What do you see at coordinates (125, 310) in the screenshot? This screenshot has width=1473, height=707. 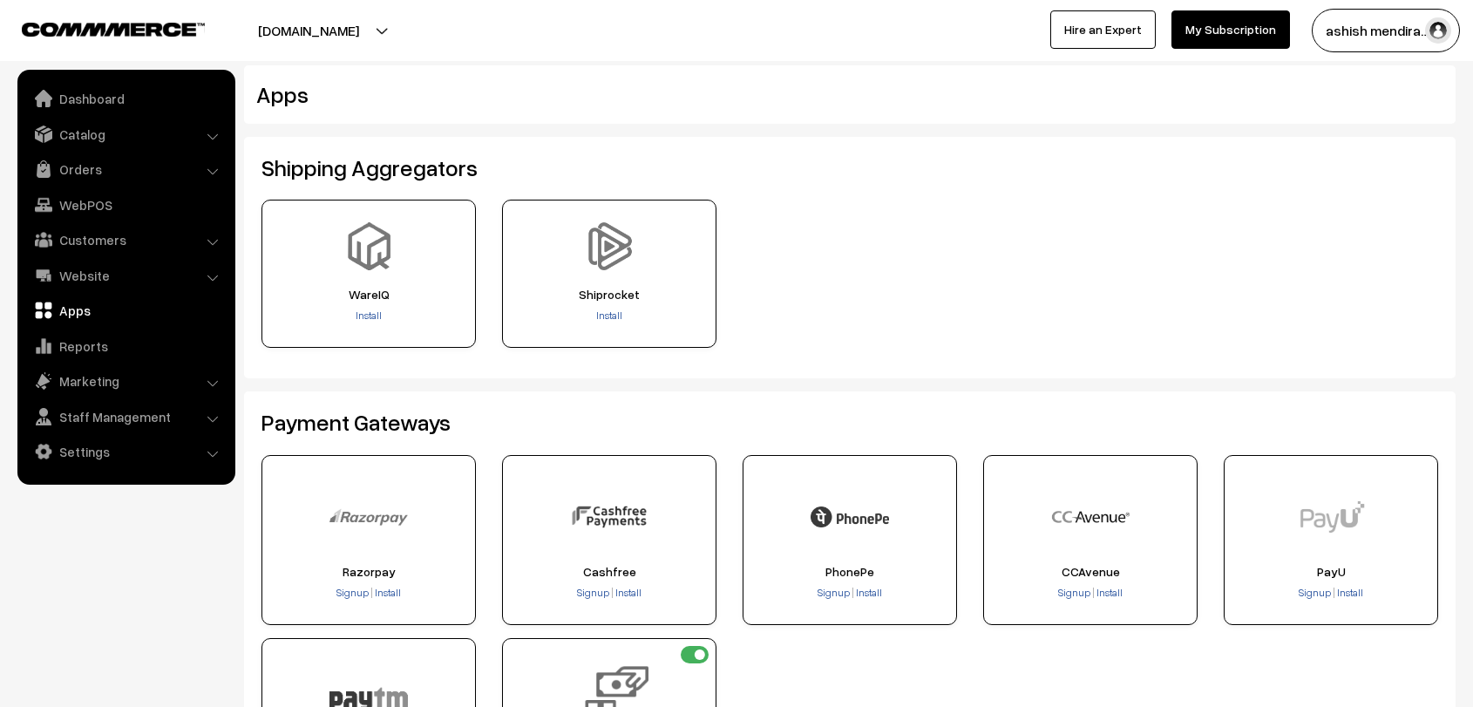 I see `a: Apps` at bounding box center [125, 310].